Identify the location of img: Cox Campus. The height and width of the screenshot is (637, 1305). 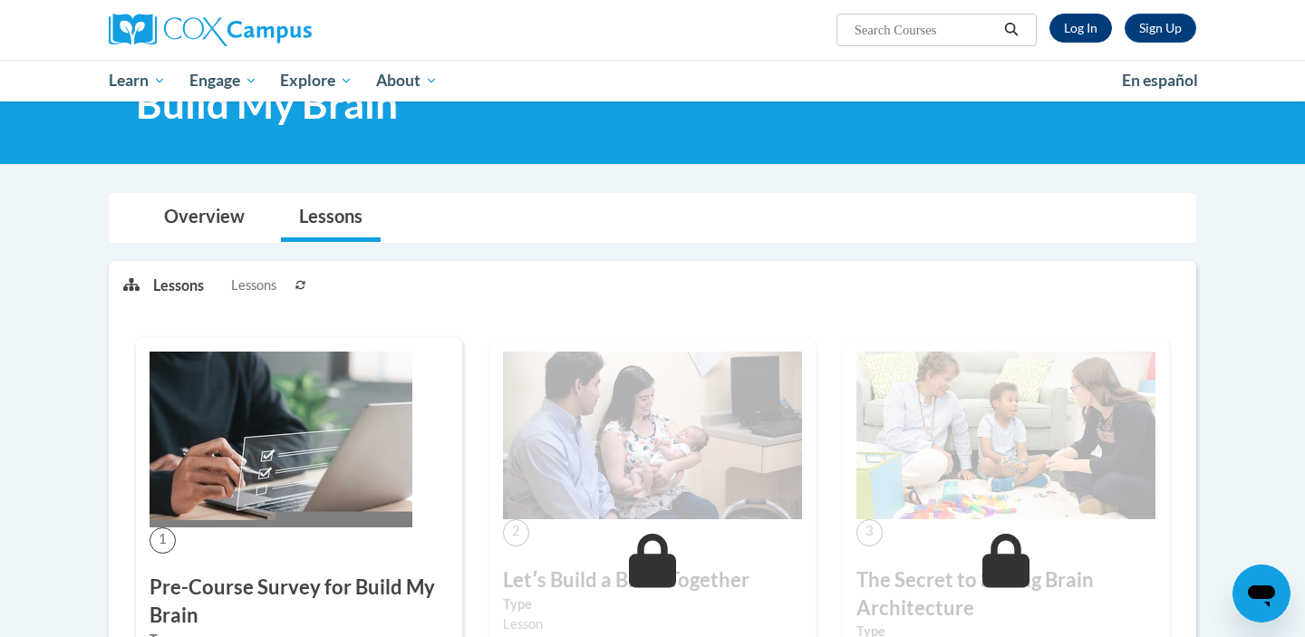
(210, 30).